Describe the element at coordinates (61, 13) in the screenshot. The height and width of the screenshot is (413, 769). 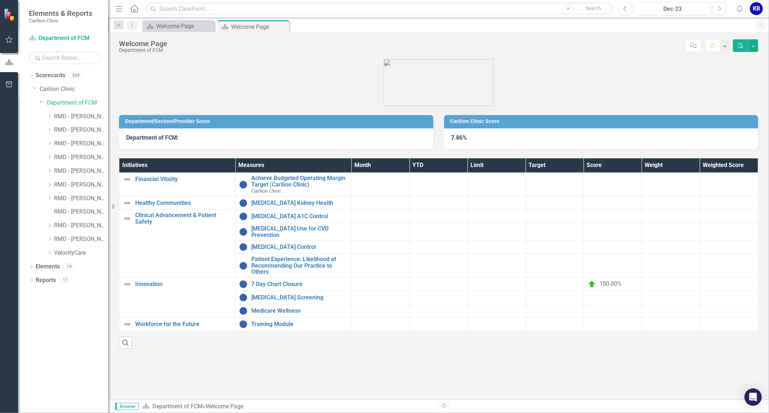
I see `span: Elements & Reports` at that location.